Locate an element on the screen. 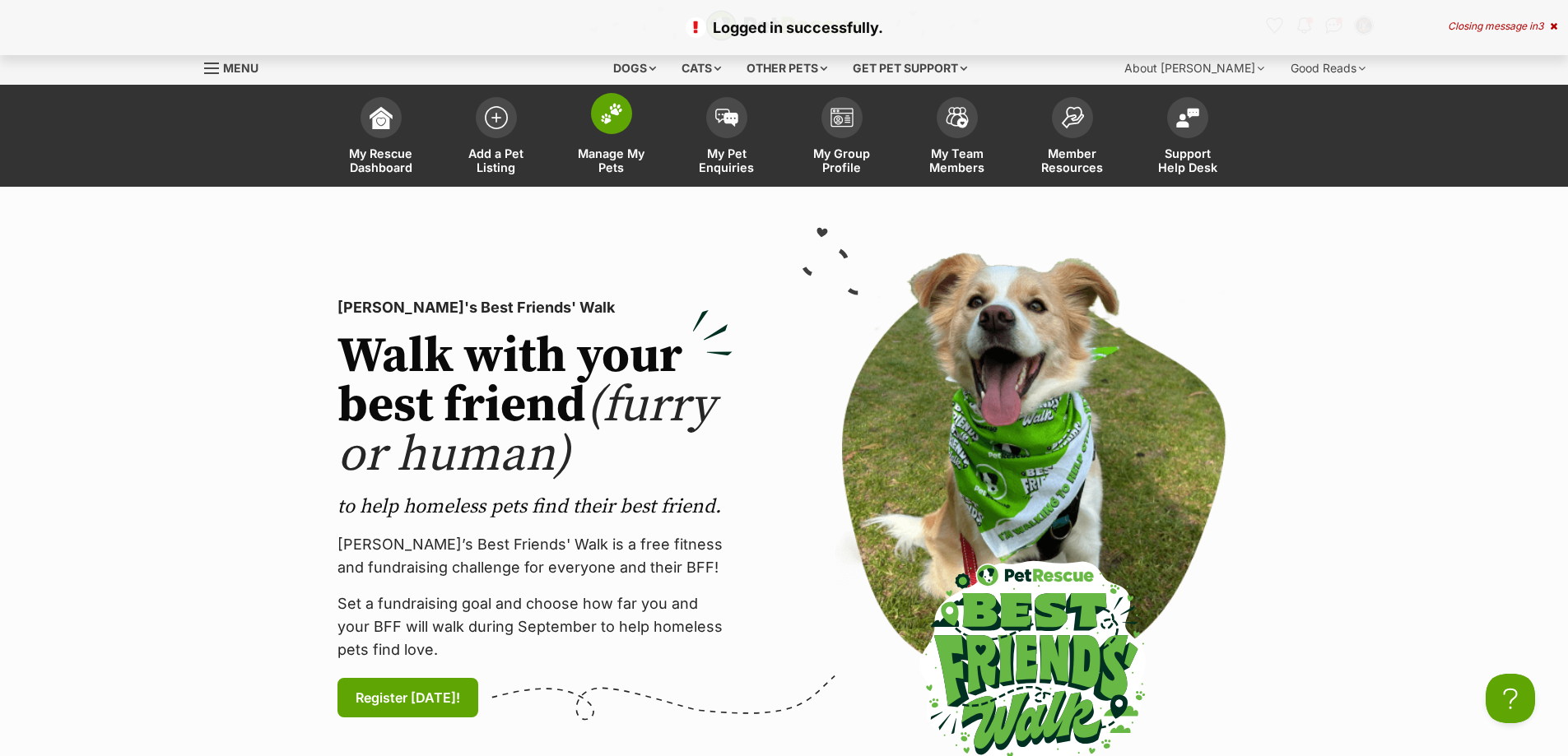 This screenshot has width=1568, height=756. a: Add a Pet Listing is located at coordinates (496, 137).